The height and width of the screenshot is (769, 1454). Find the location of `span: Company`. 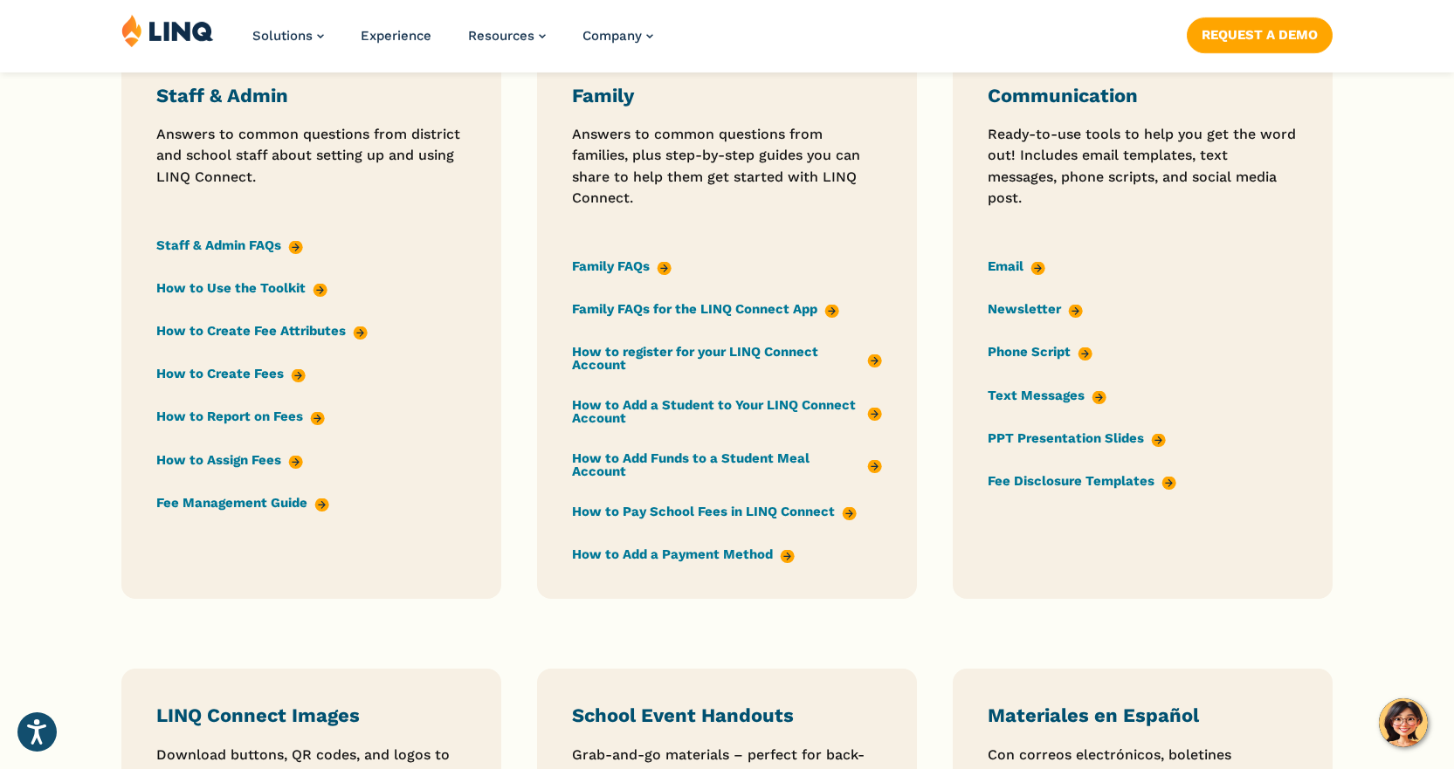

span: Company is located at coordinates (612, 36).